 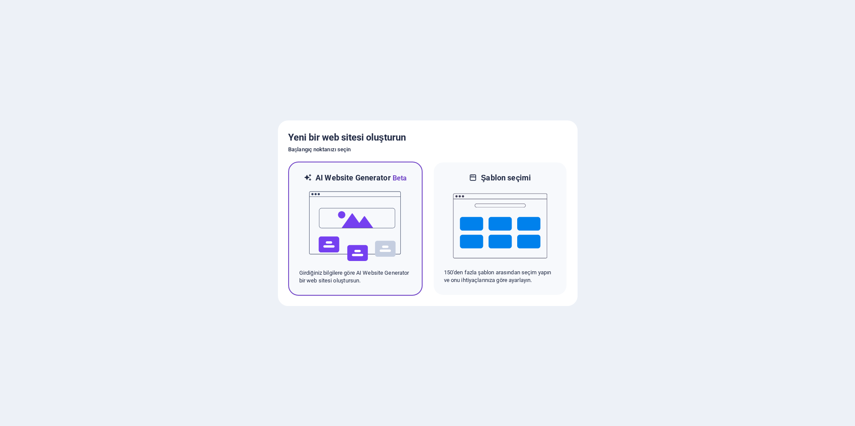 What do you see at coordinates (356, 226) in the screenshot?
I see `img: ai` at bounding box center [356, 226].